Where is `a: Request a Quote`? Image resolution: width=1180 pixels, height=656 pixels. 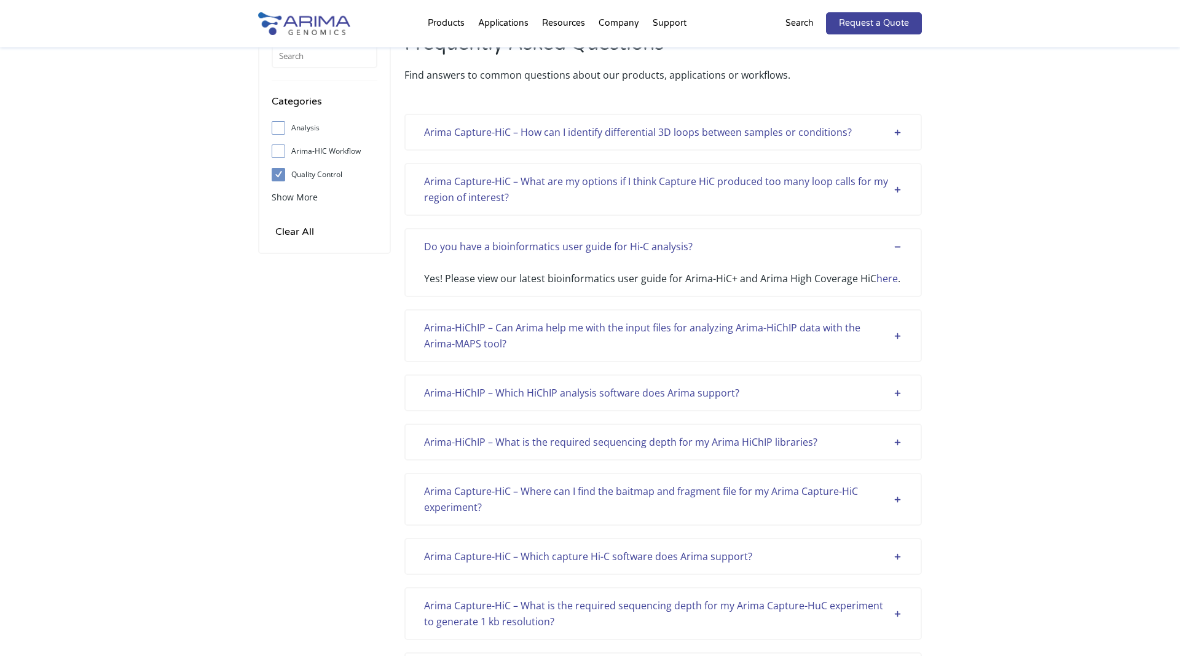
a: Request a Quote is located at coordinates (874, 23).